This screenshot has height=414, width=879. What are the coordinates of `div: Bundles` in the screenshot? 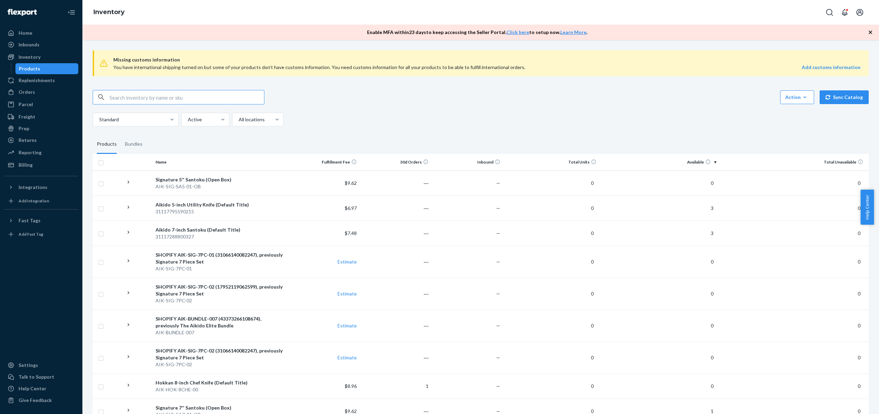 It's located at (134, 144).